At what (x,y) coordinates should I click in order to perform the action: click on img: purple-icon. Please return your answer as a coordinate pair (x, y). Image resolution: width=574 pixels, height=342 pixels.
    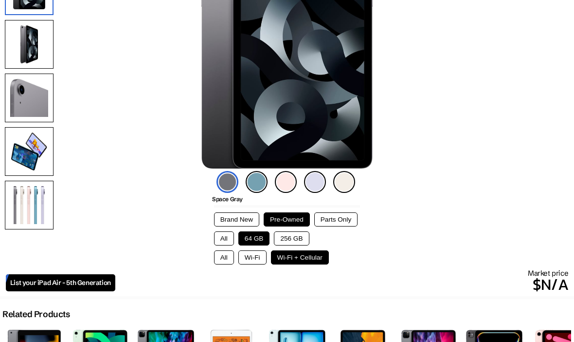
    Looking at the image, I should click on (315, 182).